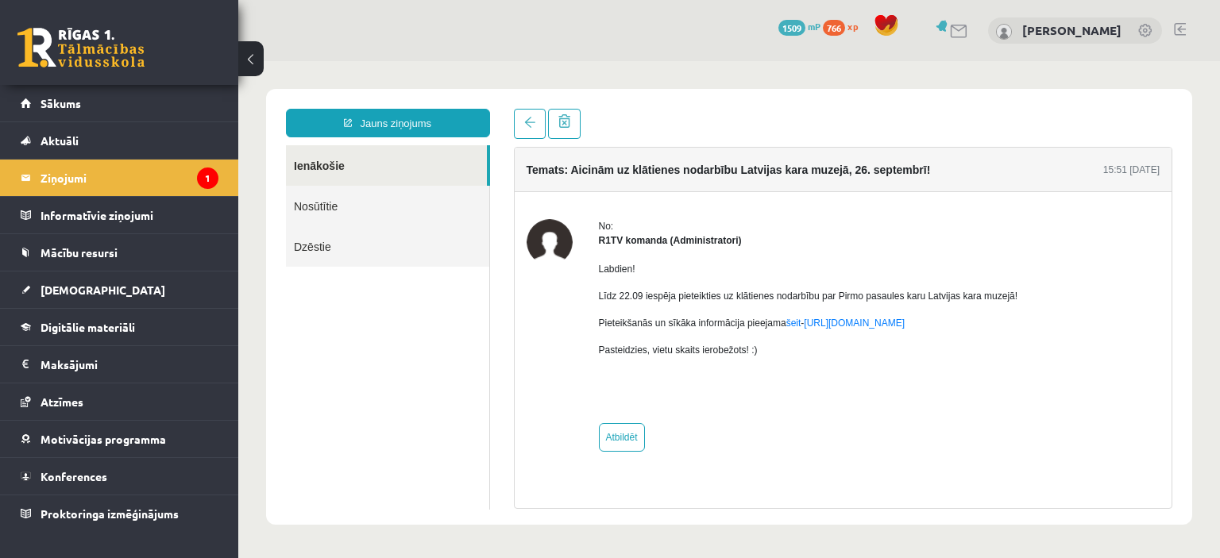 This screenshot has height=558, width=1220. I want to click on span: 1509, so click(792, 28).